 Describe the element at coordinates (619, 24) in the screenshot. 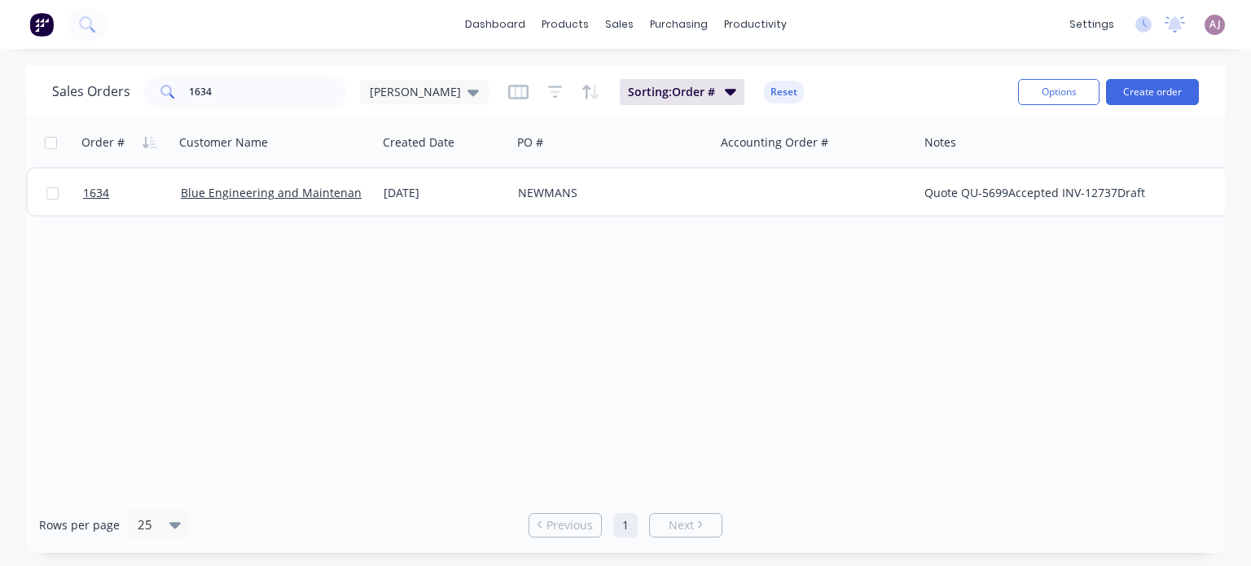

I see `div: sales` at that location.